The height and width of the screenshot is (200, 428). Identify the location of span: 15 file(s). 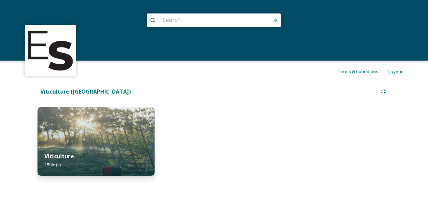
(52, 164).